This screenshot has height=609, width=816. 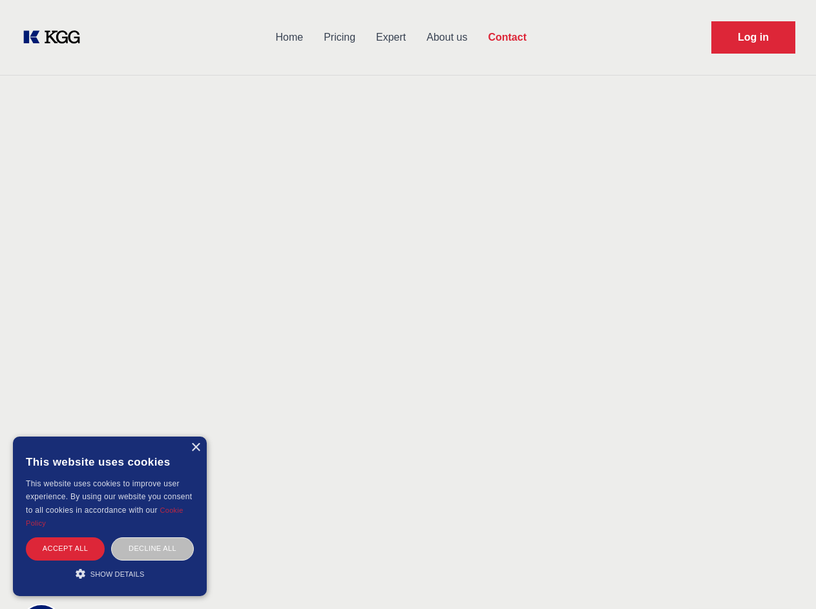 What do you see at coordinates (109, 497) in the screenshot?
I see `span: This website uses cookies to improve user experience. By using our website you consent to all coo...` at bounding box center [109, 497].